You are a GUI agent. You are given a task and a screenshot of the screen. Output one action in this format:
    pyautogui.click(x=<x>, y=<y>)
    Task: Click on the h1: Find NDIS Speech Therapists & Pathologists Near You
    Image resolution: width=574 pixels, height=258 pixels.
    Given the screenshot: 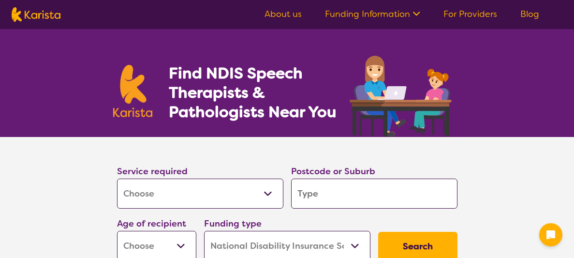 What is the action you would take?
    pyautogui.click(x=258, y=92)
    